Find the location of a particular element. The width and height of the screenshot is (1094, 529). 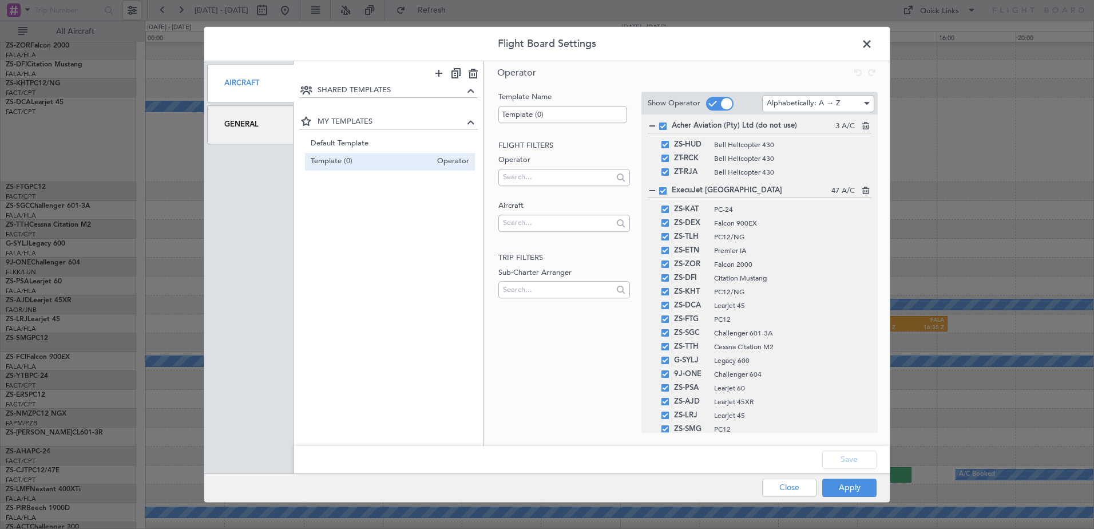

span: 47 A/C is located at coordinates (843, 191).